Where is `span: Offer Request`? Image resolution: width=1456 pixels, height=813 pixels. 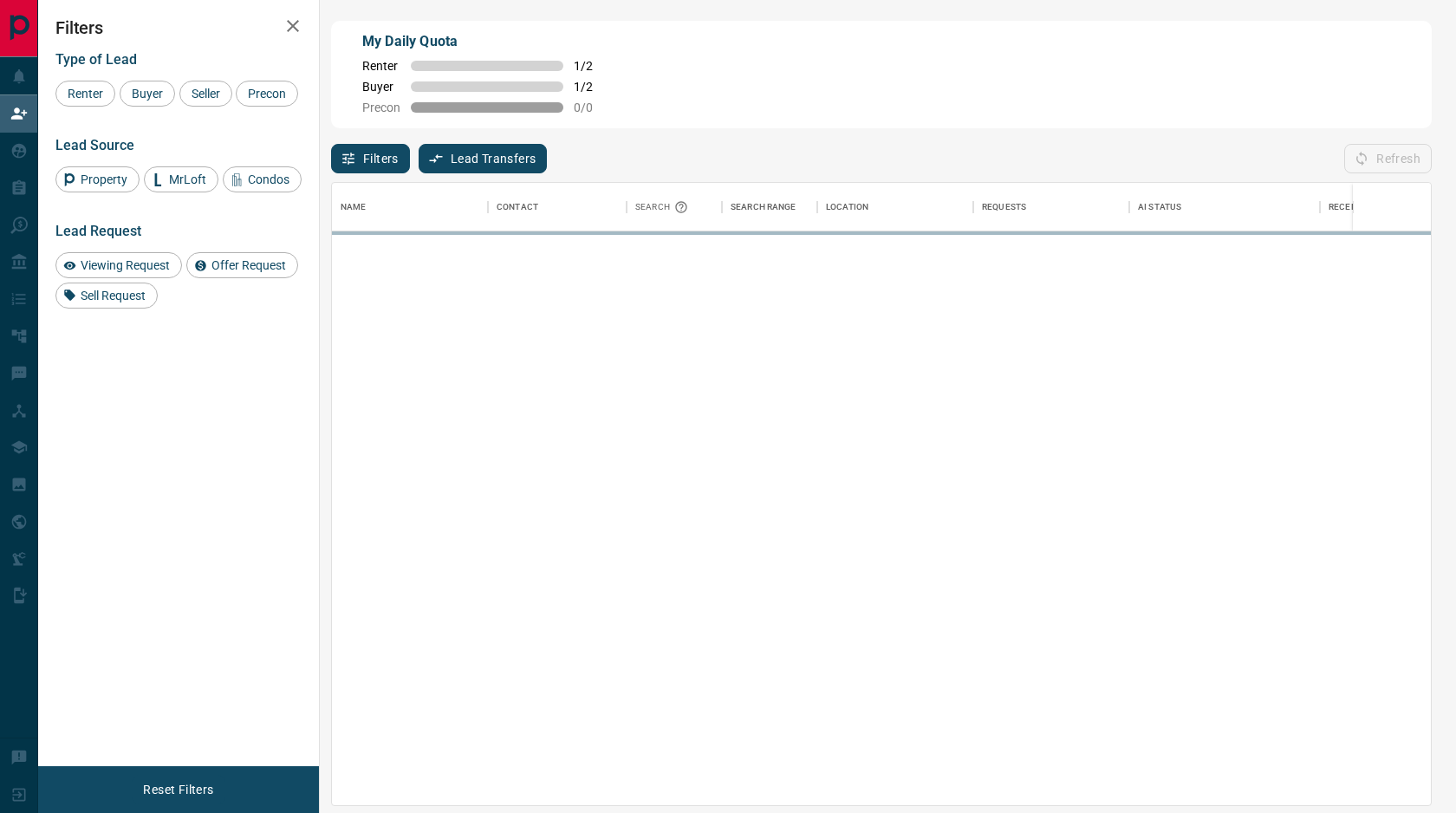 span: Offer Request is located at coordinates (249, 265).